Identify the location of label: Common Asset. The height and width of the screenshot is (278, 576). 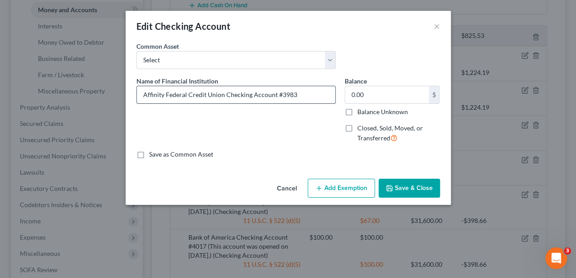
(158, 46).